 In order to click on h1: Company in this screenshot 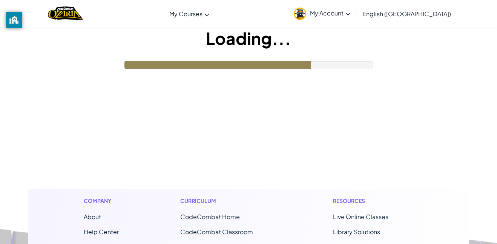, I will do `click(101, 200)`.